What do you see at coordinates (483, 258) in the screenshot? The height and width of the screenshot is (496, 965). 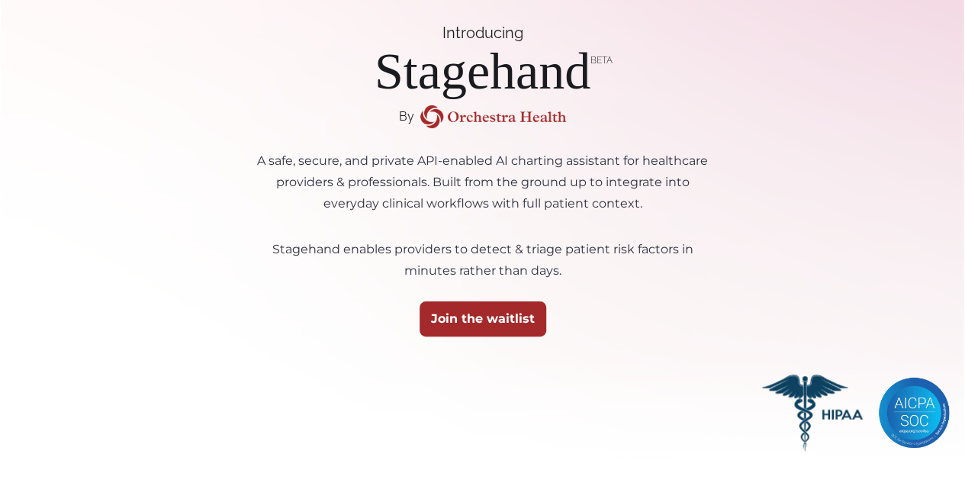 I see `p: Stagehand enables providers to detect & triage patient risk factors in minutes rather than days.` at bounding box center [483, 258].